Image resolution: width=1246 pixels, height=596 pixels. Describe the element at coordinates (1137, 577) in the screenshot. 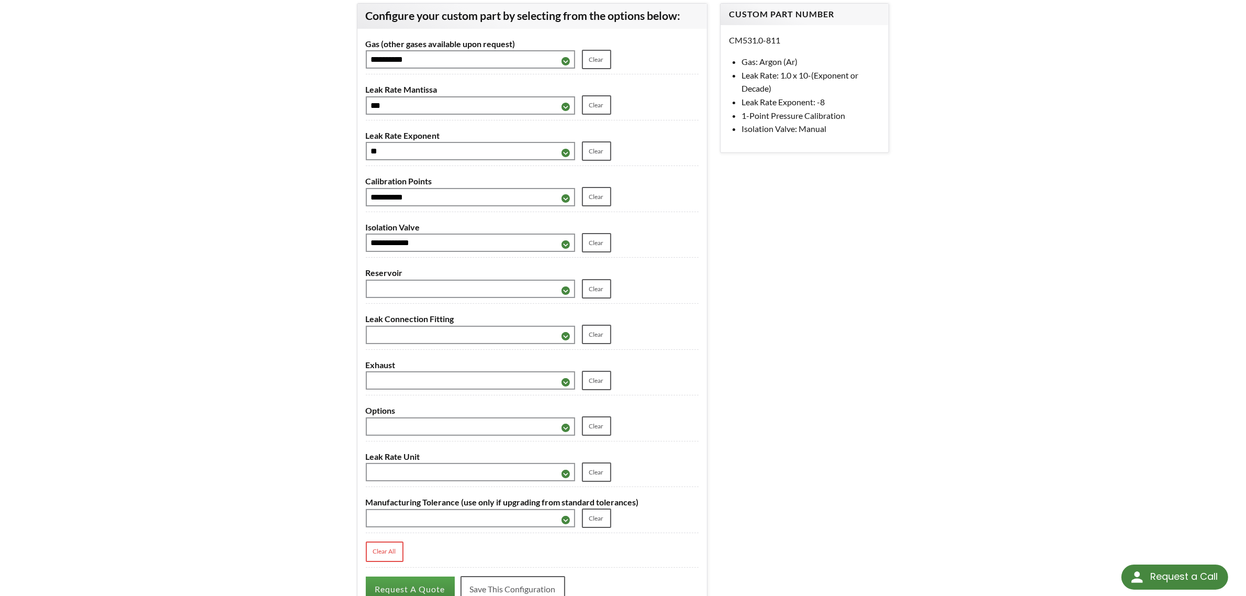

I see `img: round button` at that location.